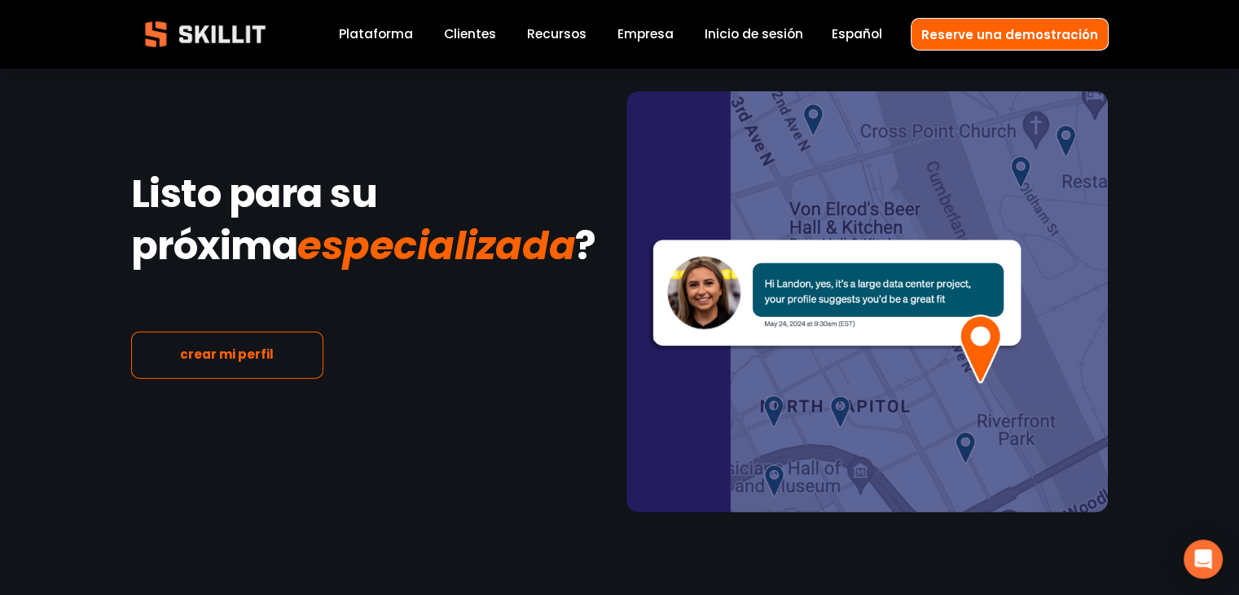 This screenshot has width=1239, height=595. I want to click on span: Recursos, so click(556, 33).